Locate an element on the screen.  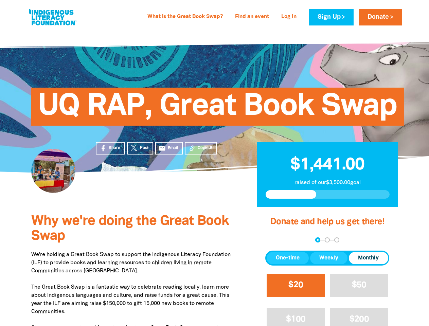
span: Copied! is located at coordinates (205, 148).